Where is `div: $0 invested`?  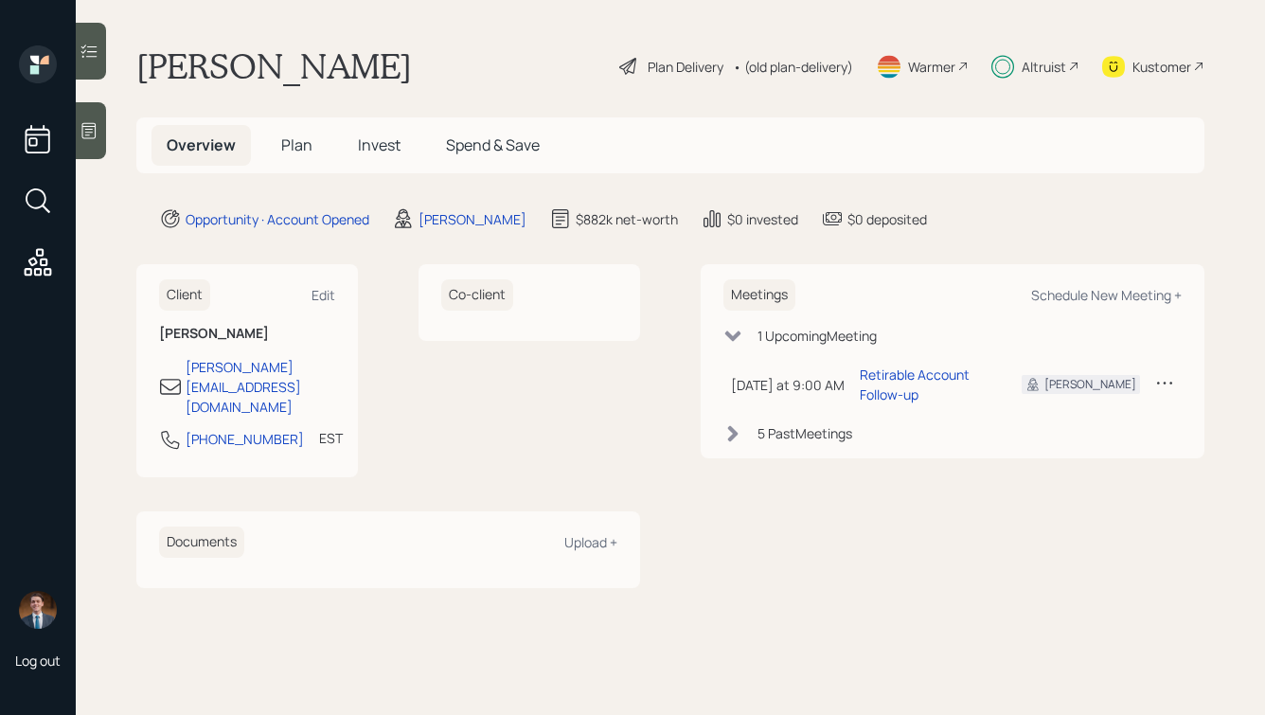
div: $0 invested is located at coordinates (762, 219).